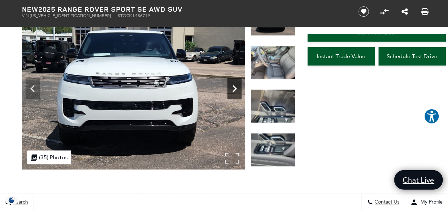 The width and height of the screenshot is (448, 211). What do you see at coordinates (430, 202) in the screenshot?
I see `span: My Profile` at bounding box center [430, 202].